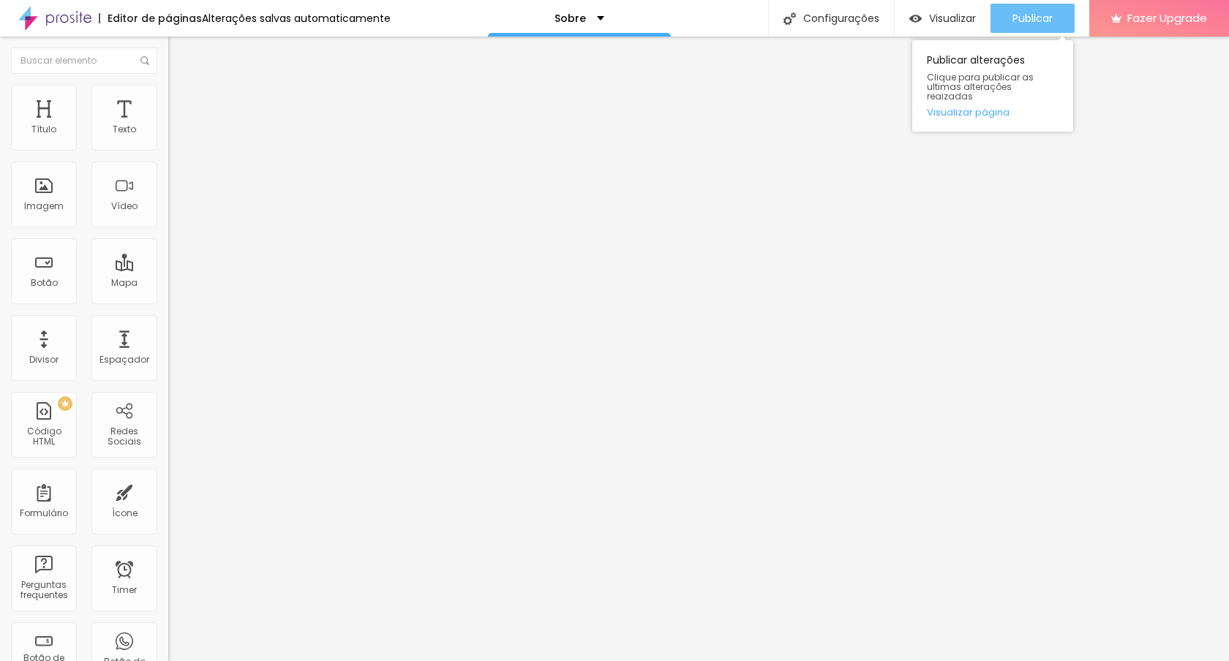 The image size is (1229, 661). I want to click on div: Divisor, so click(44, 360).